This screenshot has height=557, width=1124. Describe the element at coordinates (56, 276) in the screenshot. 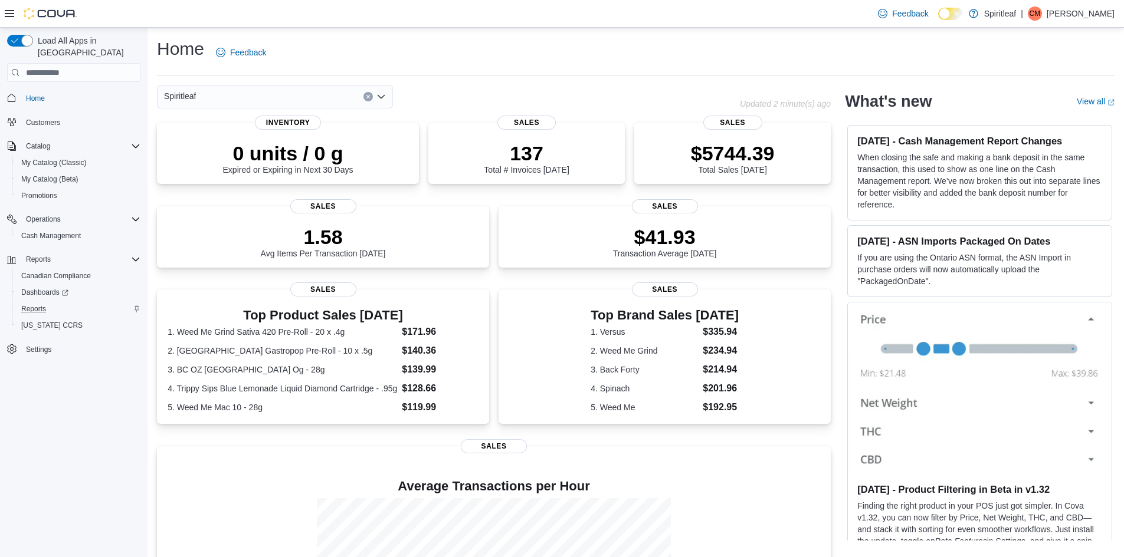

I see `span: Canadian Compliance` at that location.